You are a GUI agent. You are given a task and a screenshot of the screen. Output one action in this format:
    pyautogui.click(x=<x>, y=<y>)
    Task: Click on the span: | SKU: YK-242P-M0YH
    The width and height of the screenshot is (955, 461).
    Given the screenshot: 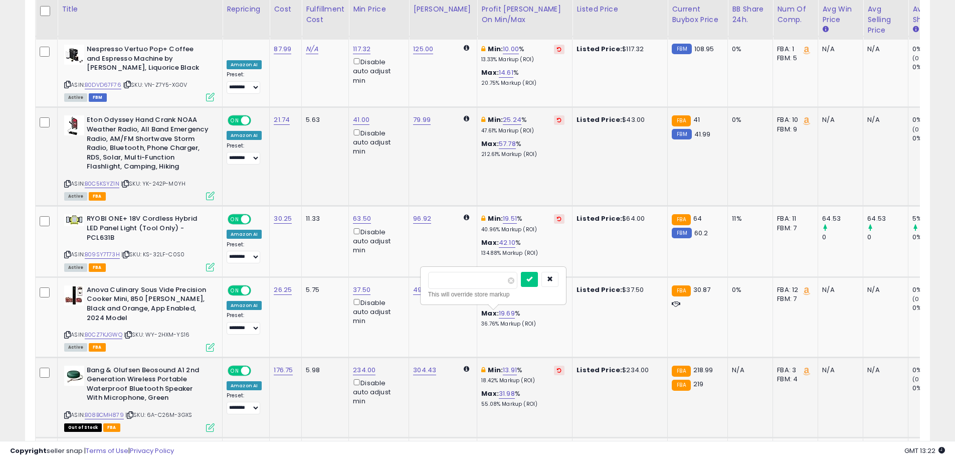 What is the action you would take?
    pyautogui.click(x=153, y=183)
    